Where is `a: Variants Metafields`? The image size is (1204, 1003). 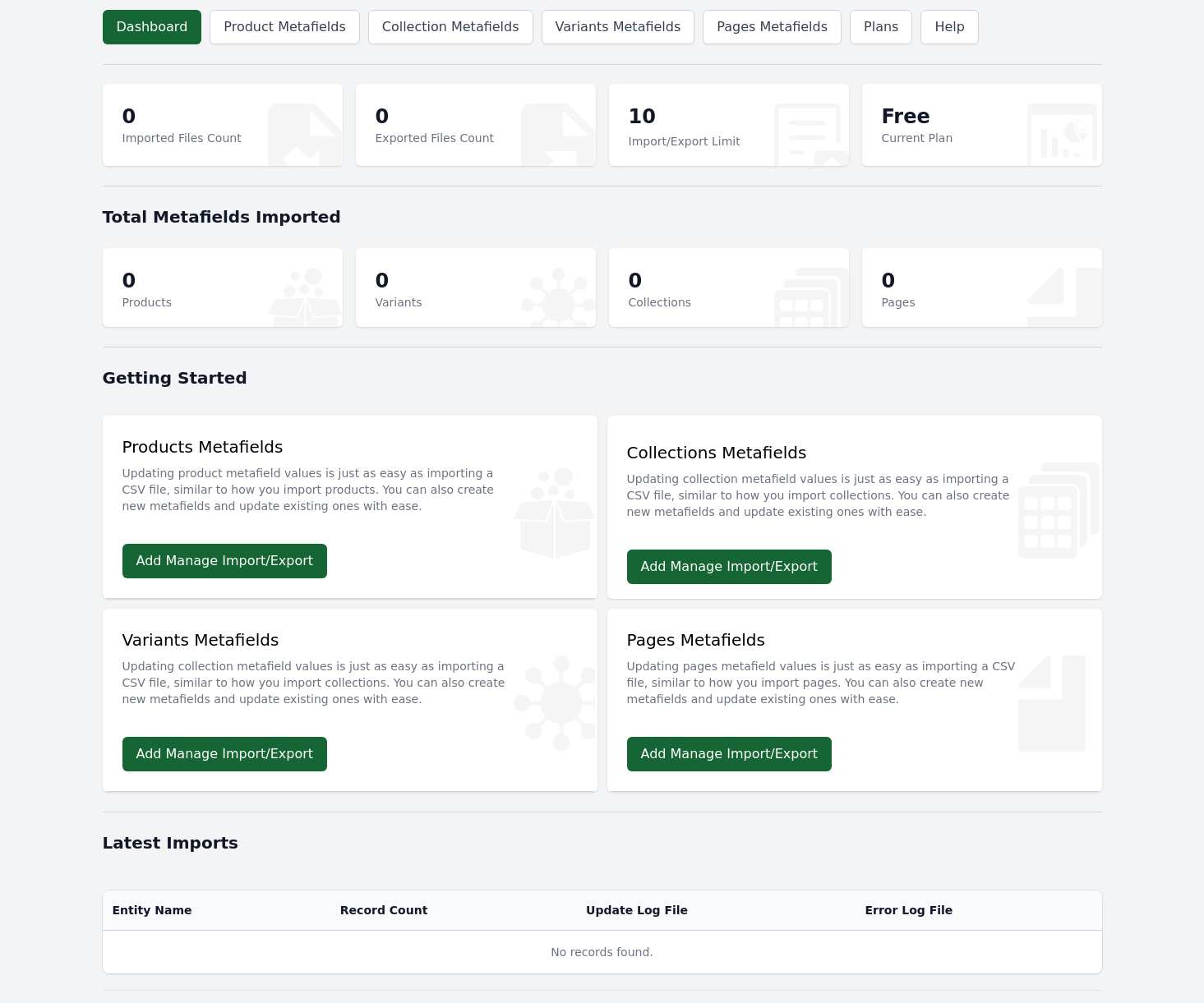
a: Variants Metafields is located at coordinates (618, 27).